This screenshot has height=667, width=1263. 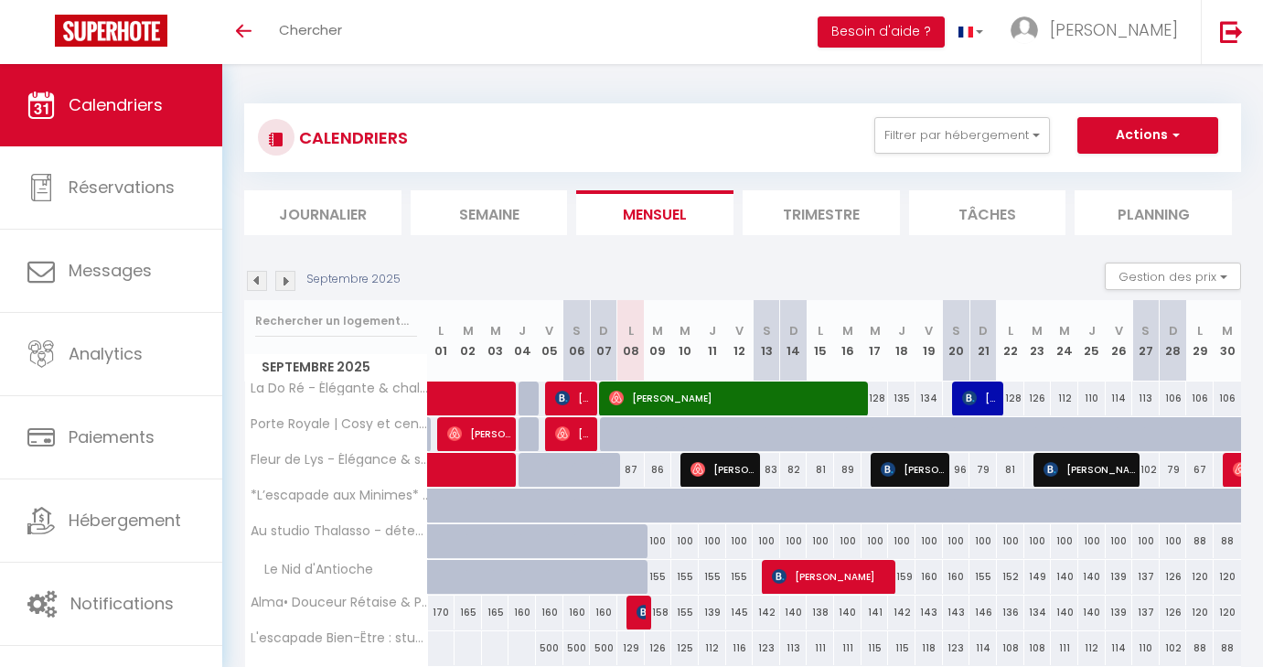 I want to click on div: 170, so click(x=442, y=612).